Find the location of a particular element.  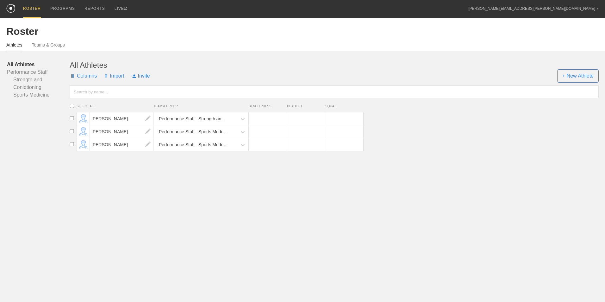

a: Strength and Conidtioning is located at coordinates (38, 84).